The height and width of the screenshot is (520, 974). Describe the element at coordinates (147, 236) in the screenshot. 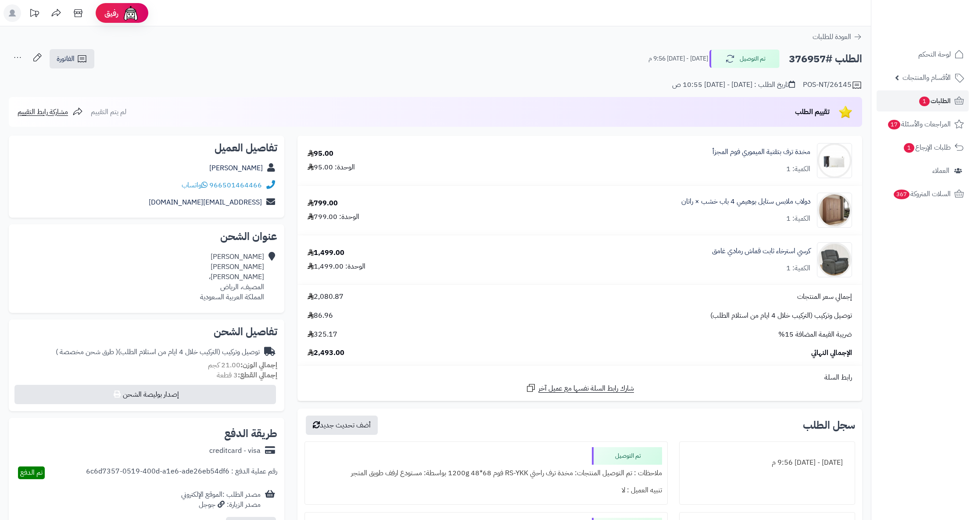

I see `h2: عنوان الشحن` at that location.